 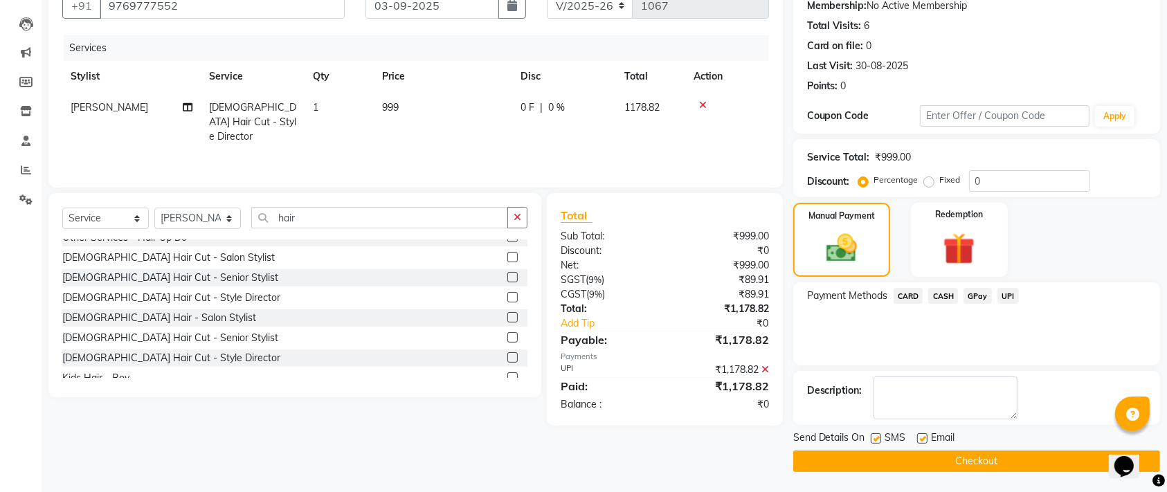 What do you see at coordinates (421, 48) in the screenshot?
I see `div: Services` at bounding box center [421, 48].